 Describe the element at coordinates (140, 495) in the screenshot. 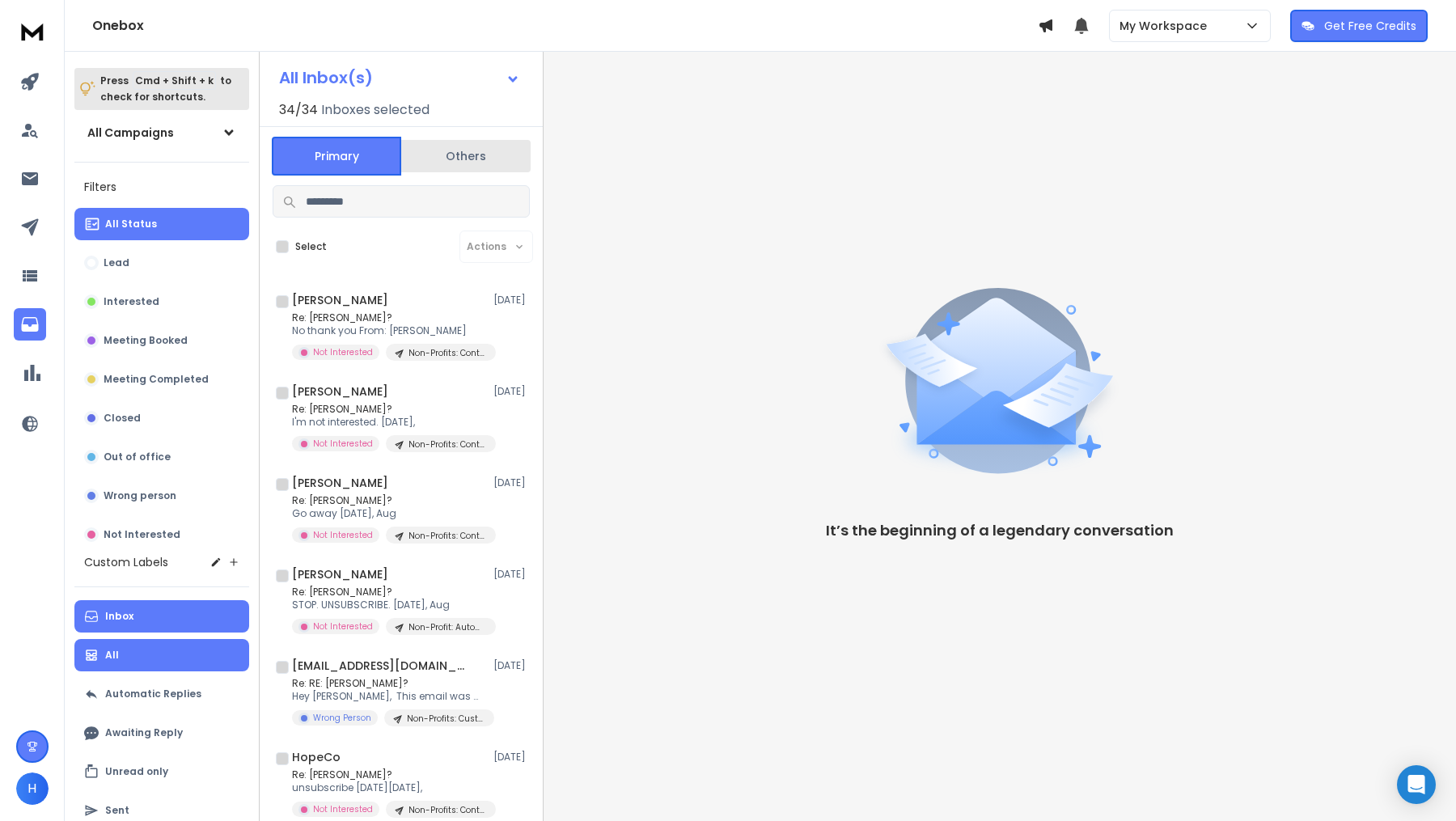

I see `p: Wrong person` at that location.